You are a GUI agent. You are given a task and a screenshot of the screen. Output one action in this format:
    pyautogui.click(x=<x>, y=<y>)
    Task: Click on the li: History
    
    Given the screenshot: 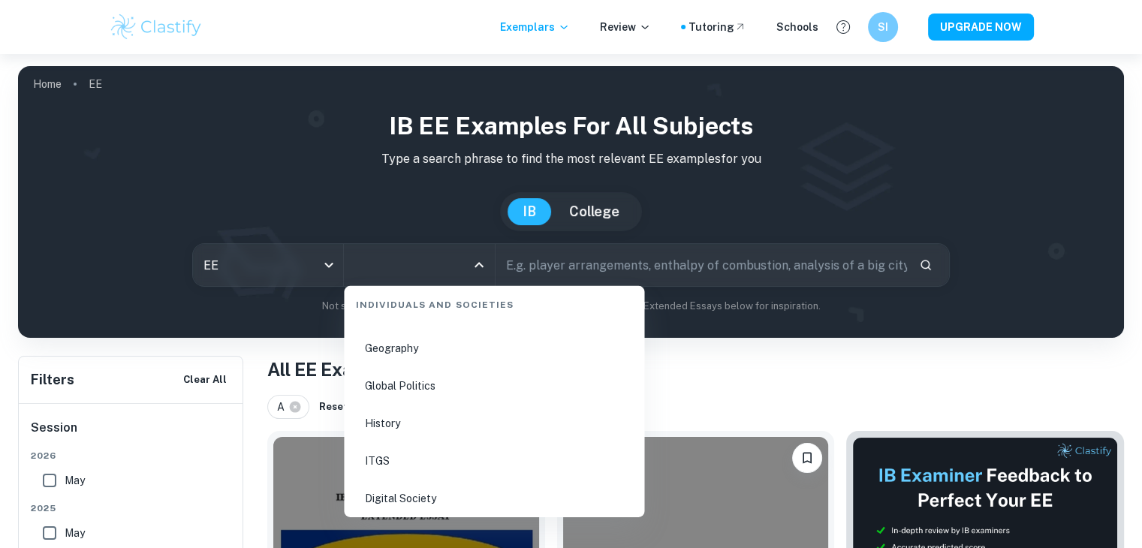 What is the action you would take?
    pyautogui.click(x=494, y=423)
    